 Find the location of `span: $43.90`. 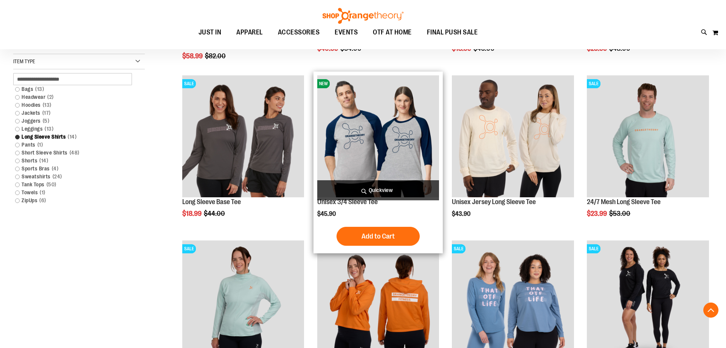

span: $43.90 is located at coordinates (462, 214).